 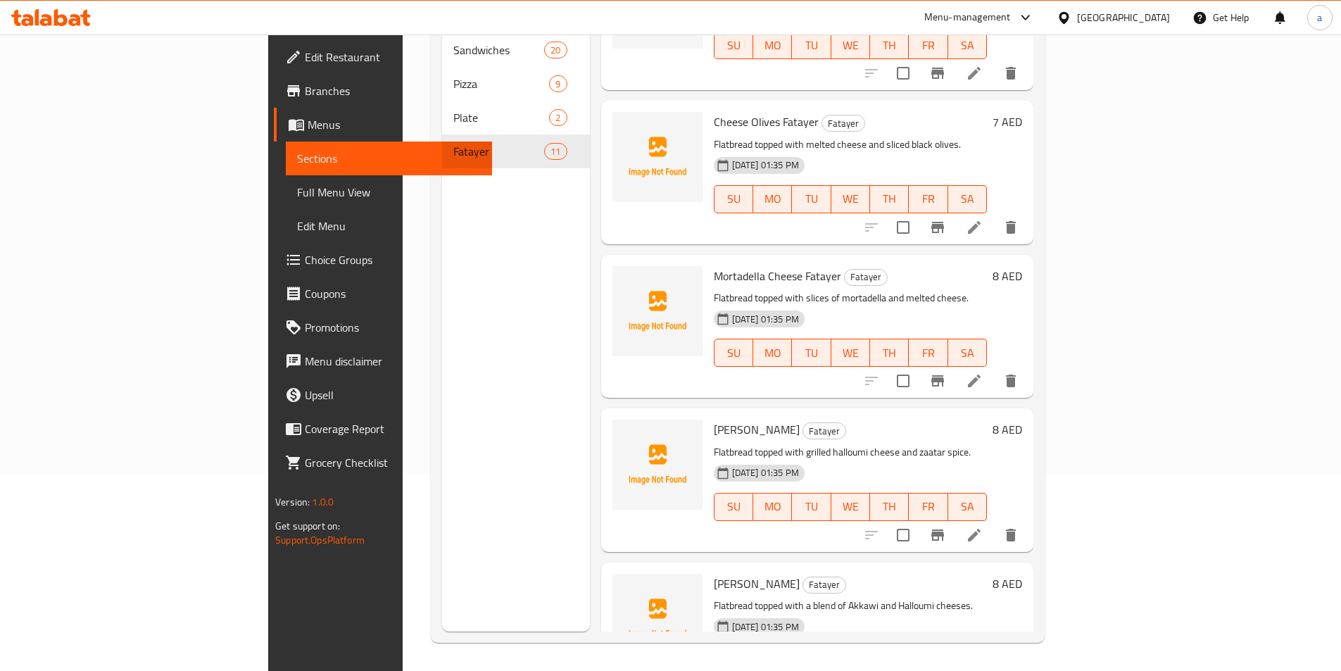 What do you see at coordinates (383, 395) in the screenshot?
I see `a: Upsell` at bounding box center [383, 395].